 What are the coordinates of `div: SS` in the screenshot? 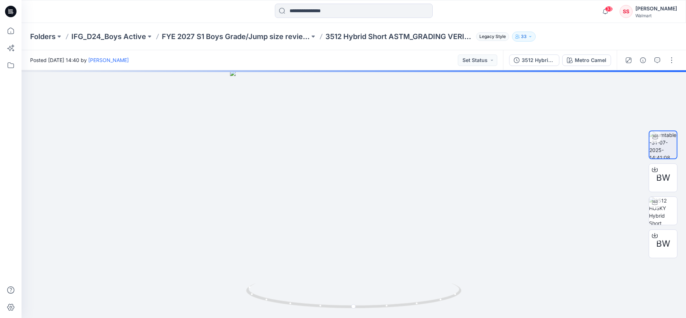 It's located at (626, 11).